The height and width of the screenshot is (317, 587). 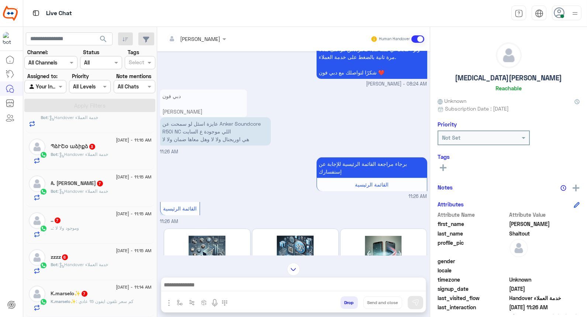 I want to click on img: create order, so click(x=204, y=303).